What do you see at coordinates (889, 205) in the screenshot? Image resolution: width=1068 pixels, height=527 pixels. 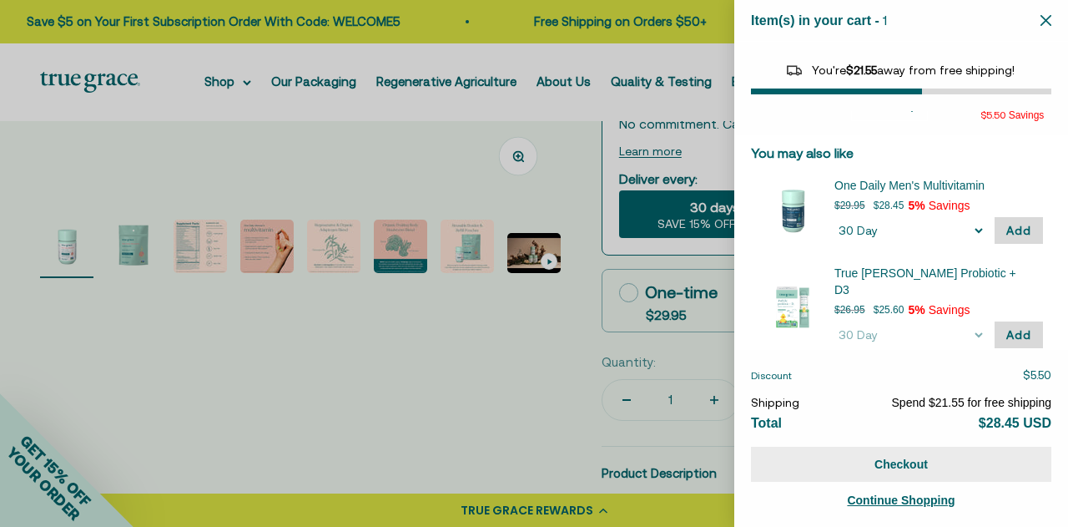 I see `p: $28.45` at bounding box center [889, 205].